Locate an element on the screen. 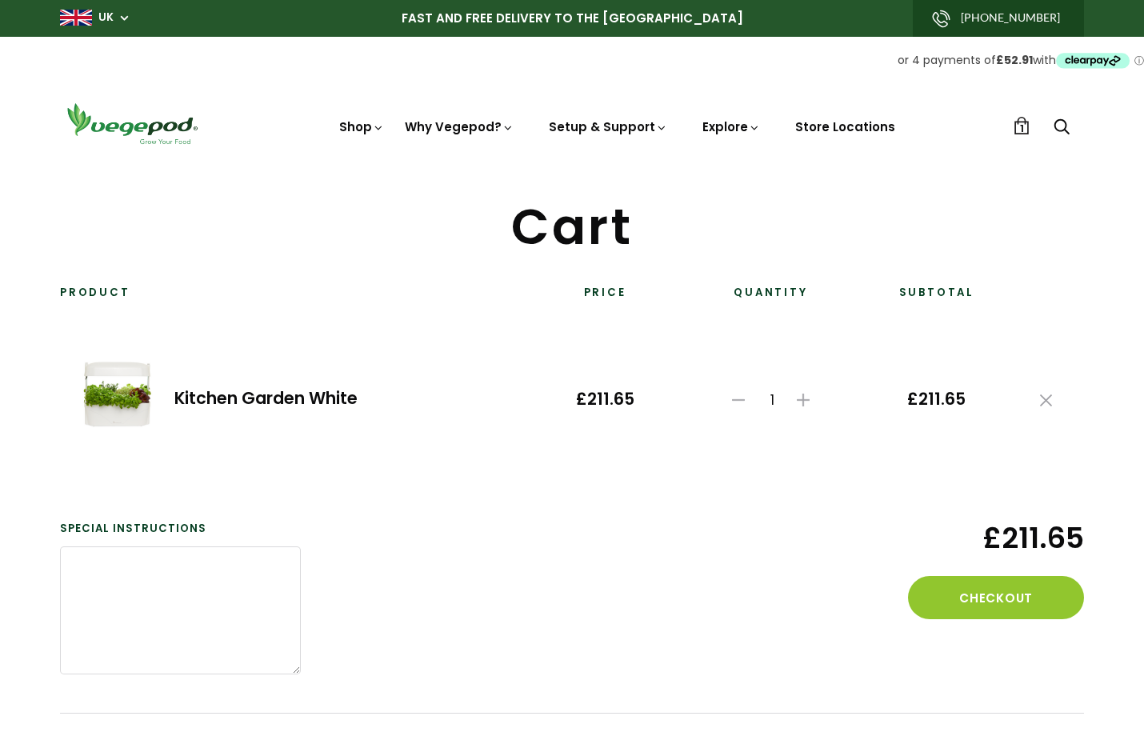 The height and width of the screenshot is (736, 1144). img: Vegepod is located at coordinates (132, 123).